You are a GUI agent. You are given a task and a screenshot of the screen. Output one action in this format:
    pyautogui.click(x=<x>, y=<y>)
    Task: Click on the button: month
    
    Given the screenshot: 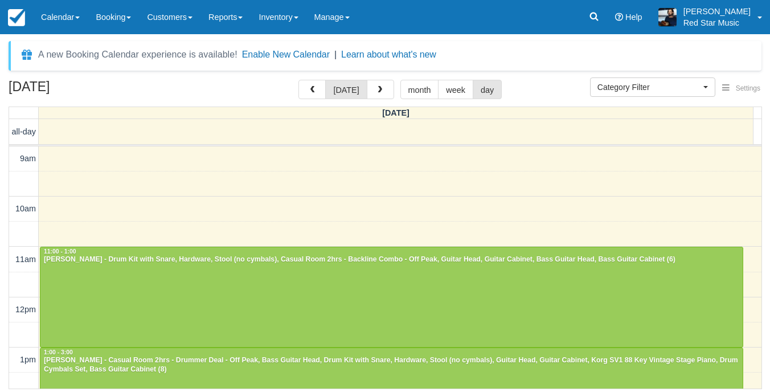 What is the action you would take?
    pyautogui.click(x=420, y=89)
    